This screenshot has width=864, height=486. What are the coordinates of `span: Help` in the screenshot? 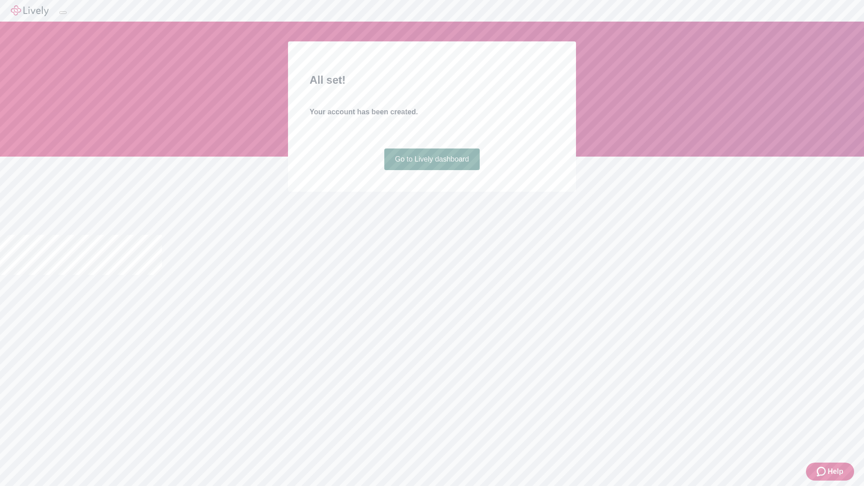 It's located at (835, 471).